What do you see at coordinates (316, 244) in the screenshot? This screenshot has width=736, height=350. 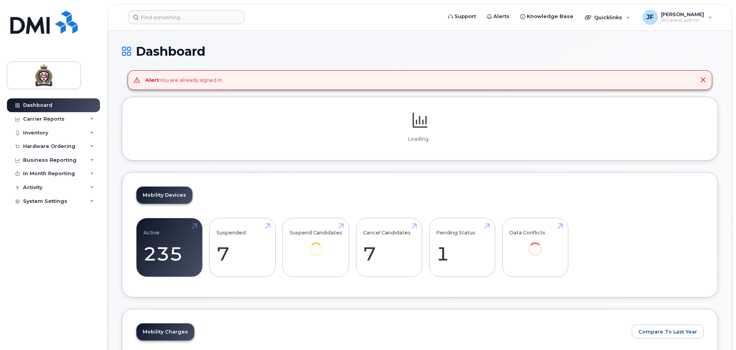 I see `a: Suspend Candidates` at bounding box center [316, 244].